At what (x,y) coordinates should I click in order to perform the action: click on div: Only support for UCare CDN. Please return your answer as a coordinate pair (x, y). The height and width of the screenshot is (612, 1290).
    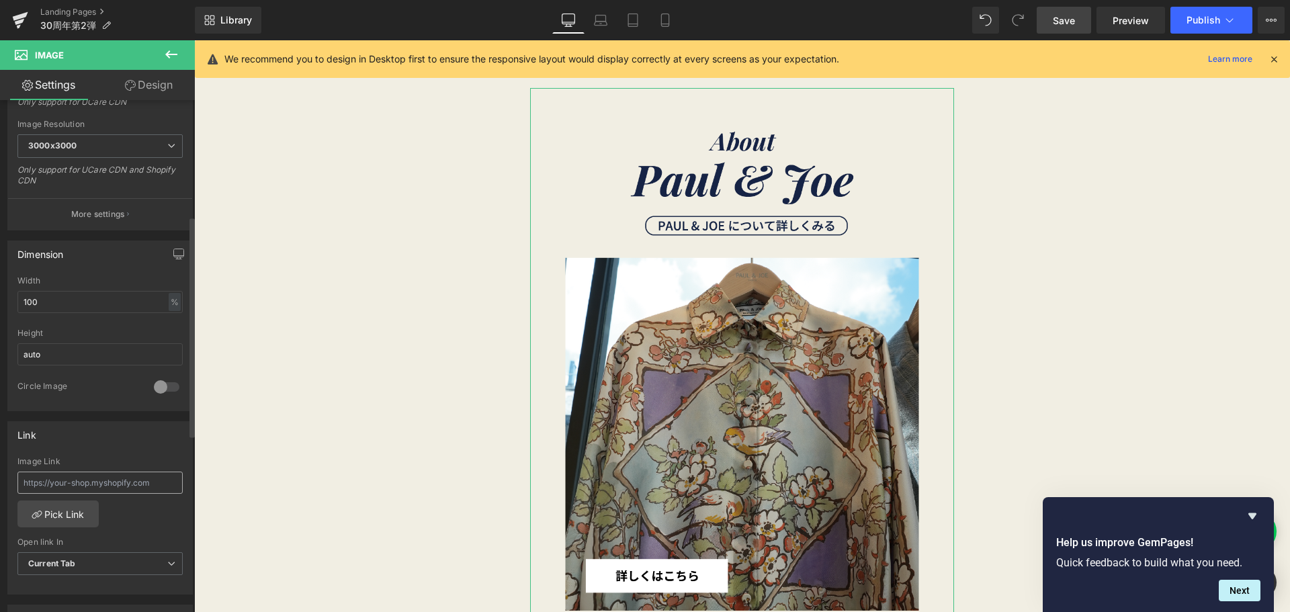
    Looking at the image, I should click on (100, 106).